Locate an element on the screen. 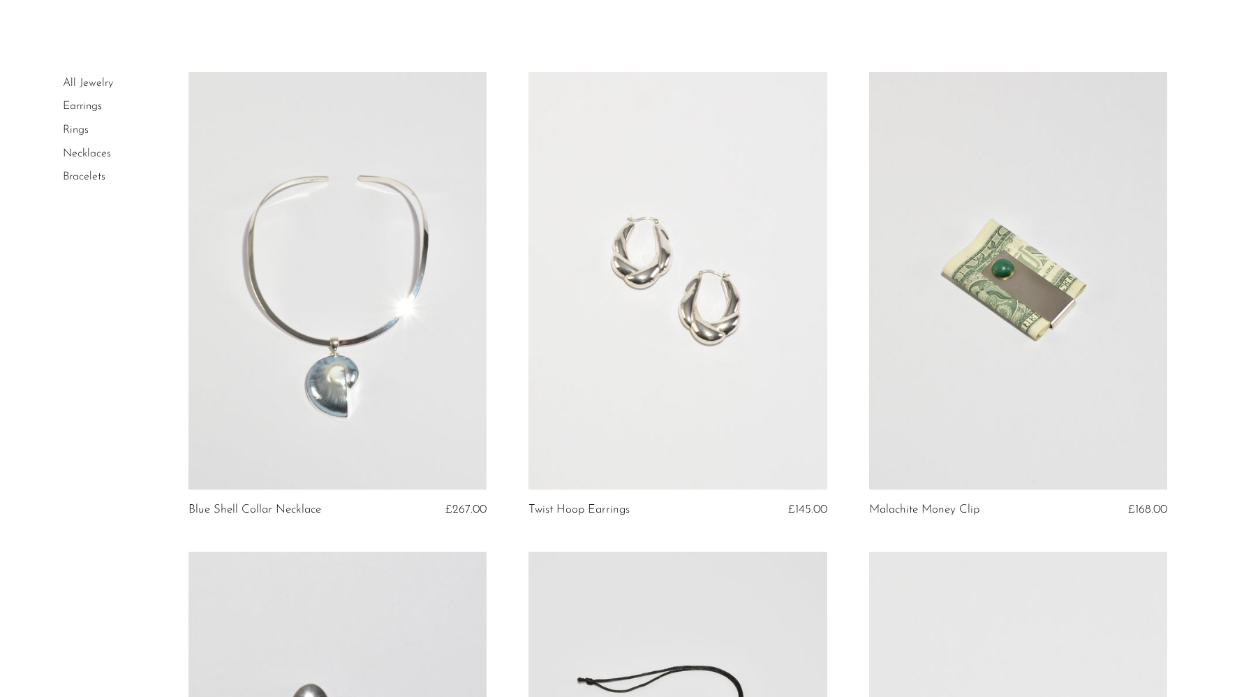 The image size is (1251, 697). span: £267.00 is located at coordinates (466, 509).